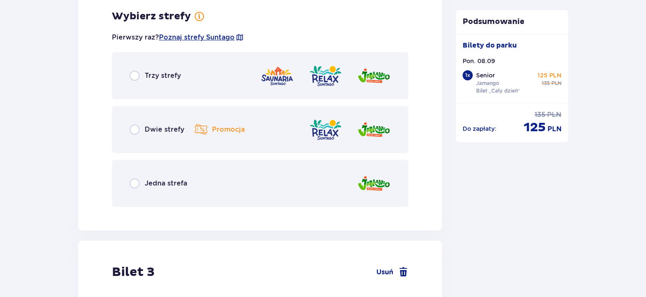  Describe the element at coordinates (392, 272) in the screenshot. I see `a: Usuń` at that location.